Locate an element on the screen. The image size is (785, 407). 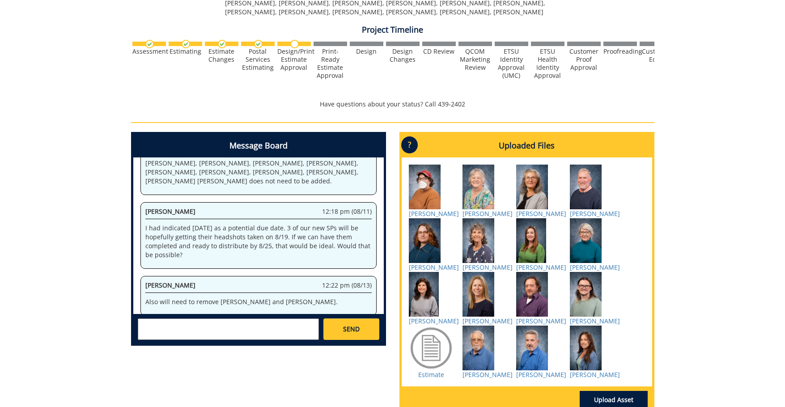
div: Design/Print Estimate Approval is located at coordinates (294, 59).